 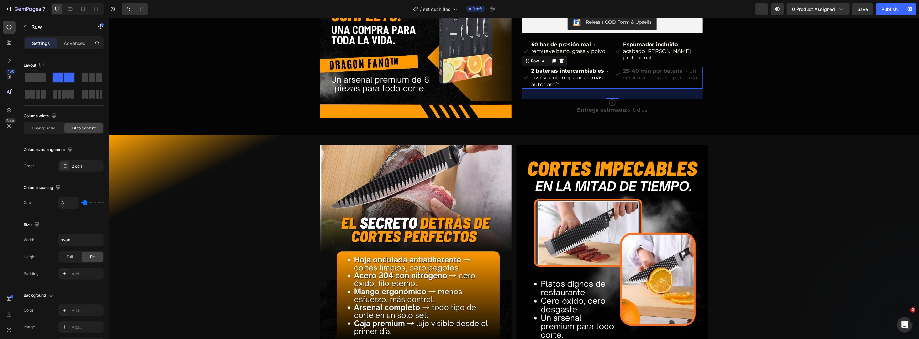 What do you see at coordinates (10, 121) in the screenshot?
I see `div: Beta` at bounding box center [10, 121].